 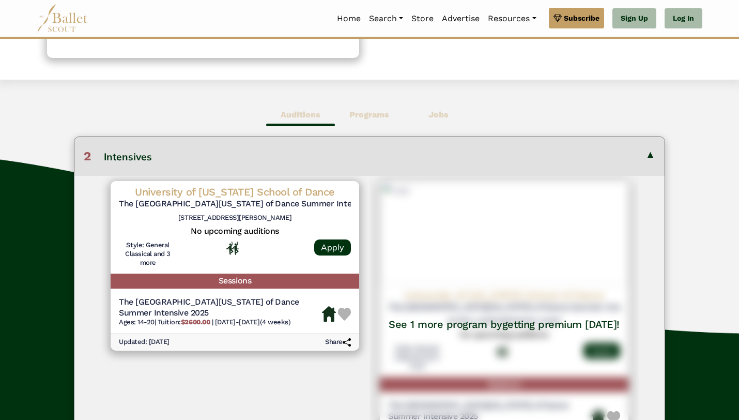 What do you see at coordinates (349, 19) in the screenshot?
I see `a: Home` at bounding box center [349, 19].